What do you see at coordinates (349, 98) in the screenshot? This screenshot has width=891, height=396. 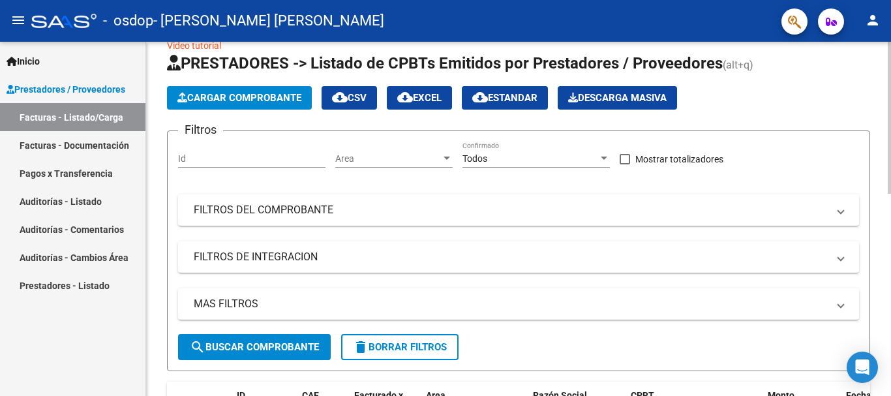 I see `button: CSV` at bounding box center [349, 98].